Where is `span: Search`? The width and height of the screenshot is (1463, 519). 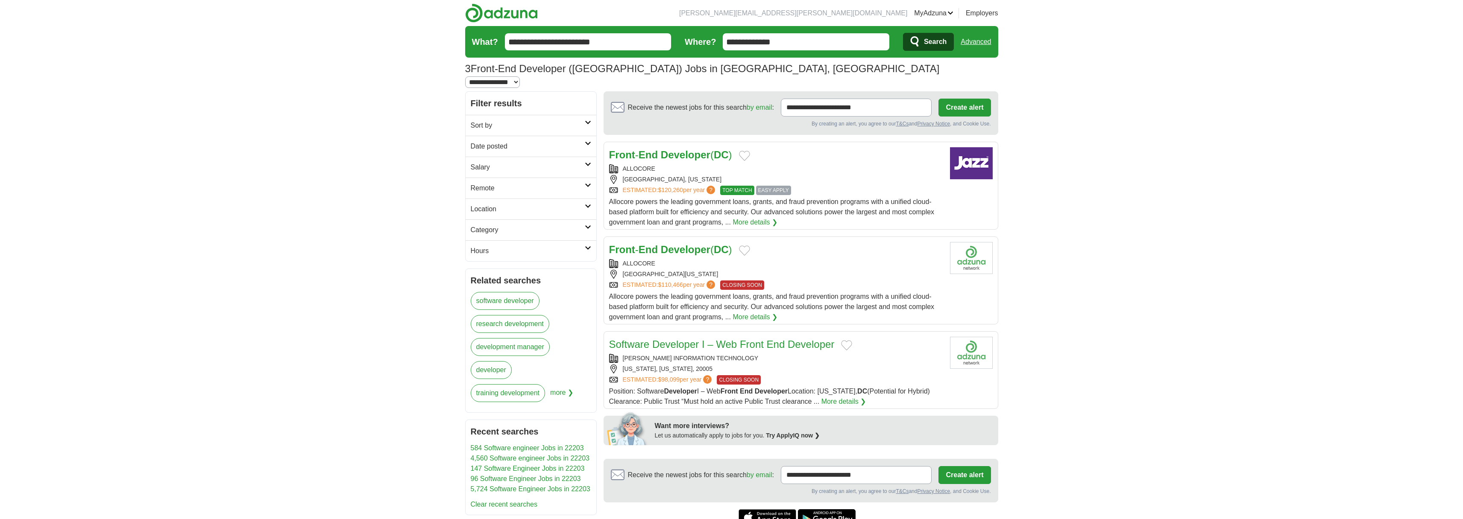
span: Search is located at coordinates (935, 42).